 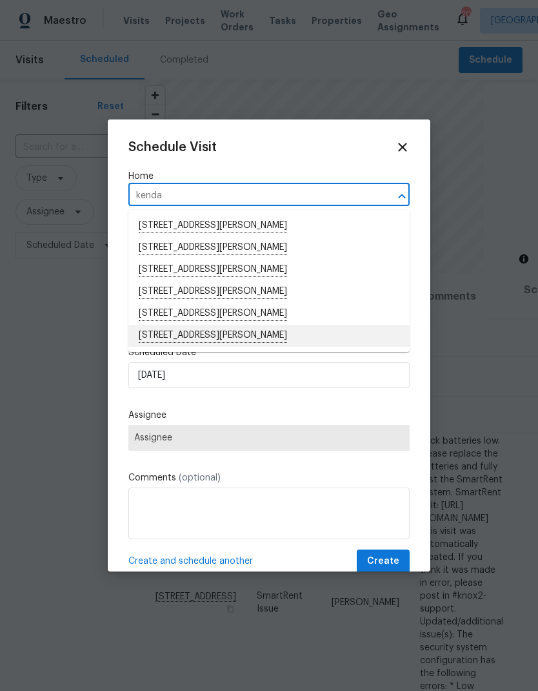 I want to click on span: Create and schedule another, so click(x=190, y=561).